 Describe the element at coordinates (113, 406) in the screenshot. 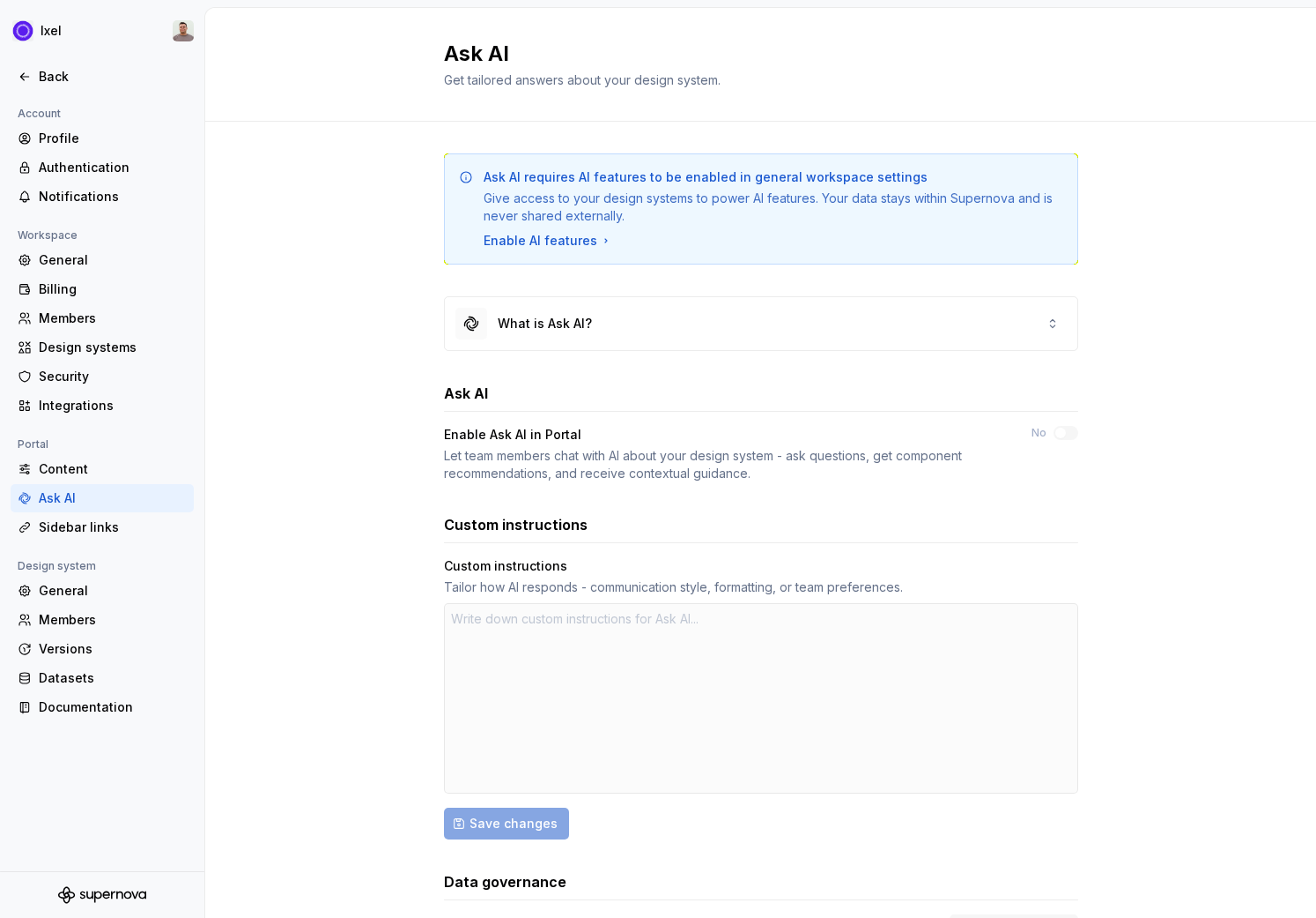

I see `div: Integrations` at that location.